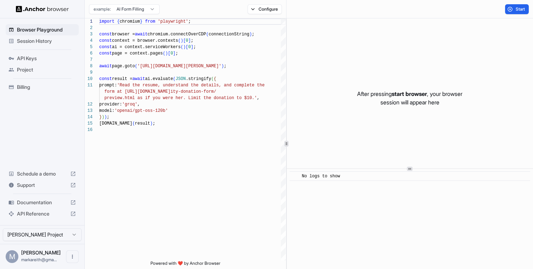 The width and height of the screenshot is (533, 269). Describe the element at coordinates (46, 30) in the screenshot. I see `span: Browser Playground` at that location.